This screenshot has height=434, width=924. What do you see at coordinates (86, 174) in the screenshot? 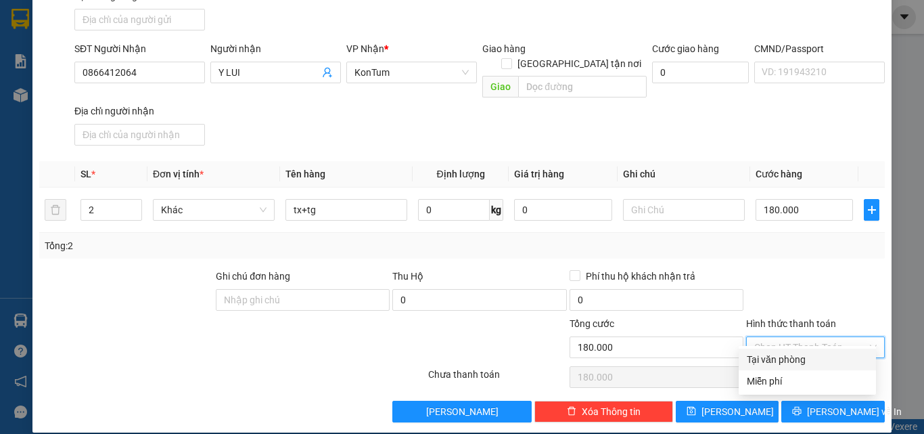
I see `span: SL` at bounding box center [86, 174].